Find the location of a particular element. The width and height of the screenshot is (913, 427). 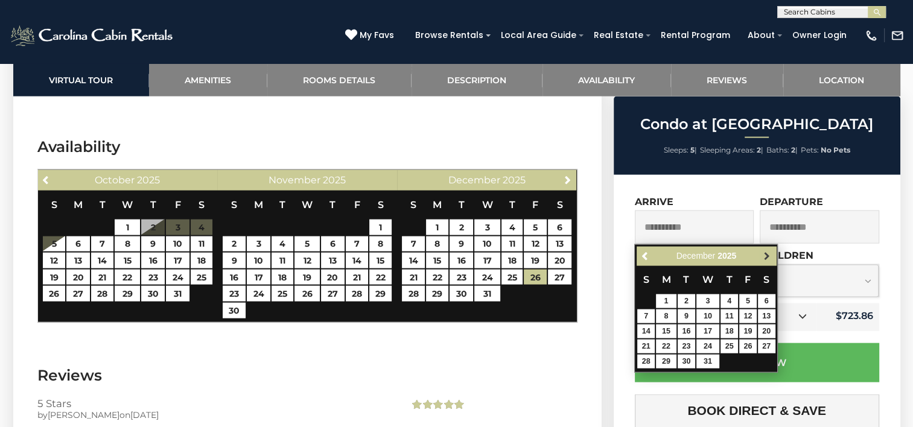

label: Departure is located at coordinates (791, 202).